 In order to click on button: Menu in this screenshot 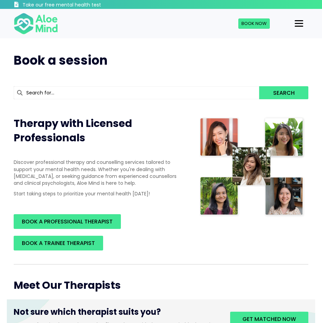, I will do `click(299, 24)`.